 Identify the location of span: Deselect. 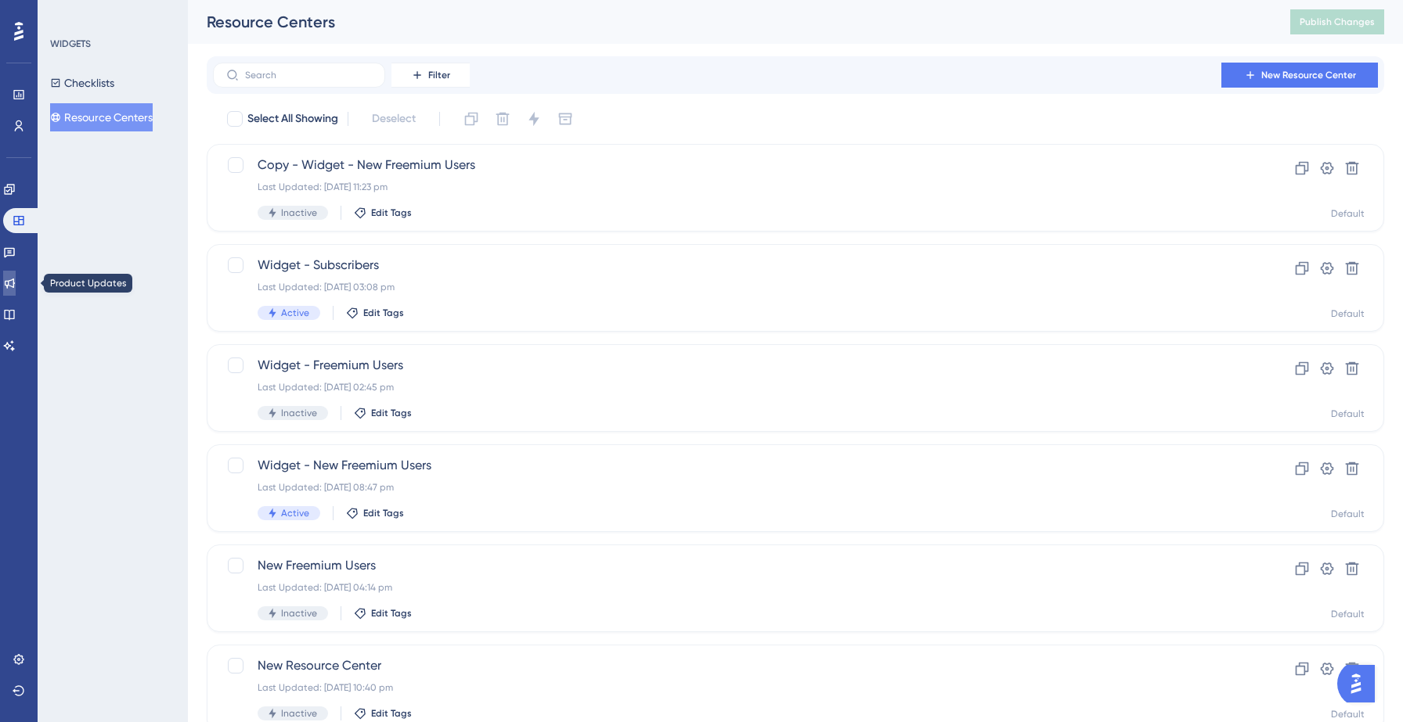
(394, 119).